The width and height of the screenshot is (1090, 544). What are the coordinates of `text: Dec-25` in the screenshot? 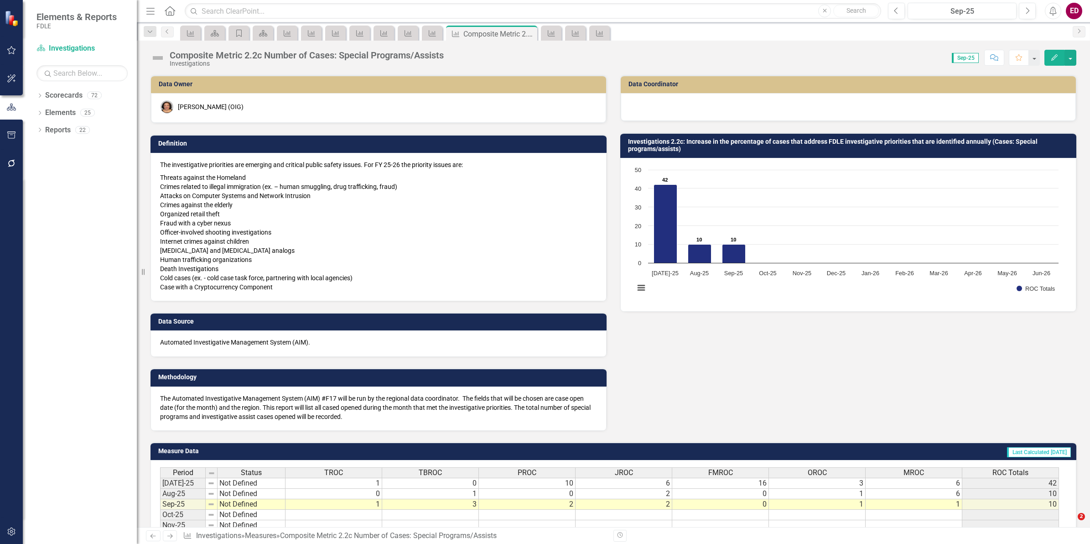 It's located at (836, 273).